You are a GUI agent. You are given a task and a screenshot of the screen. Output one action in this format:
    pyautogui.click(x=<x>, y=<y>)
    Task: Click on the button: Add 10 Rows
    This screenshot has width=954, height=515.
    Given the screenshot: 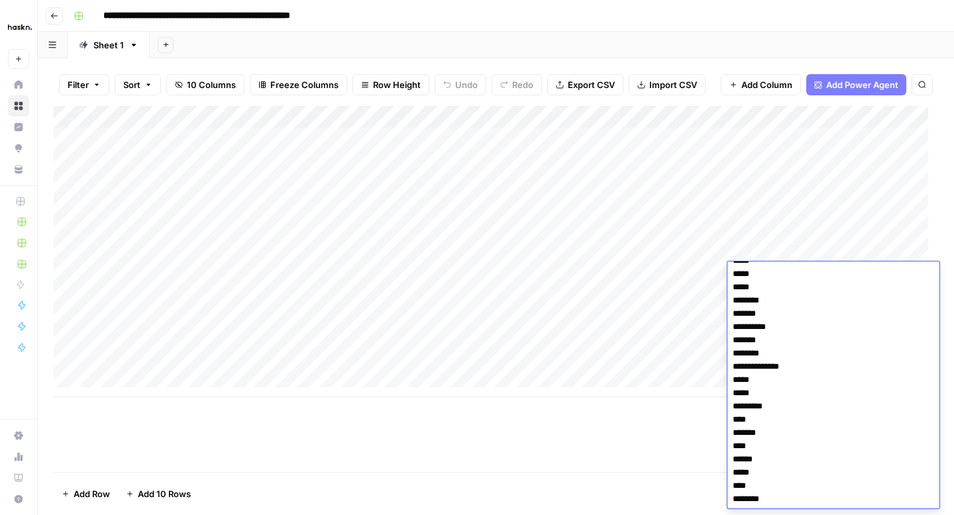 What is the action you would take?
    pyautogui.click(x=158, y=494)
    